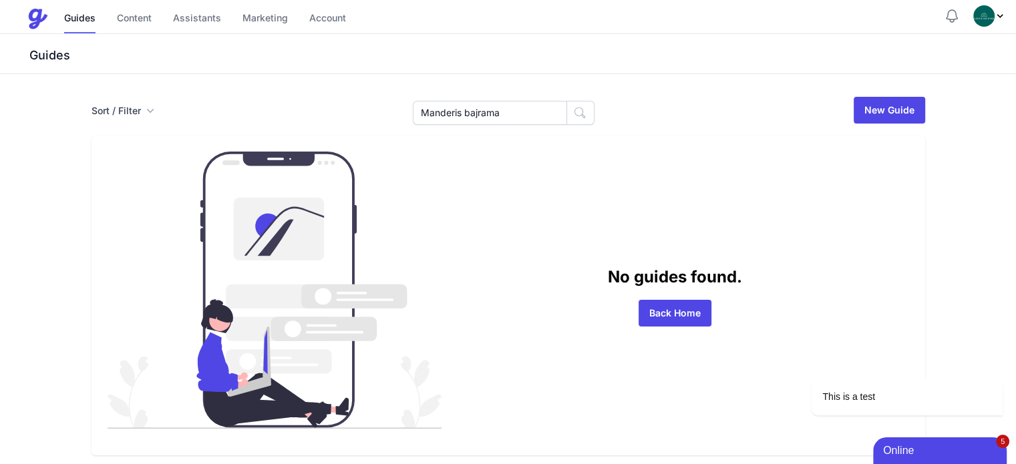  What do you see at coordinates (952, 16) in the screenshot?
I see `button: Notifications` at bounding box center [952, 16].